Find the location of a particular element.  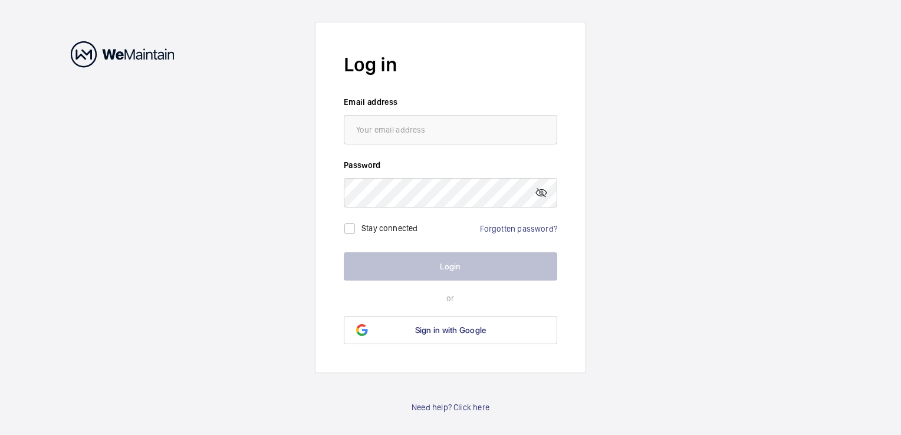

h2: Log in is located at coordinates (450, 64).